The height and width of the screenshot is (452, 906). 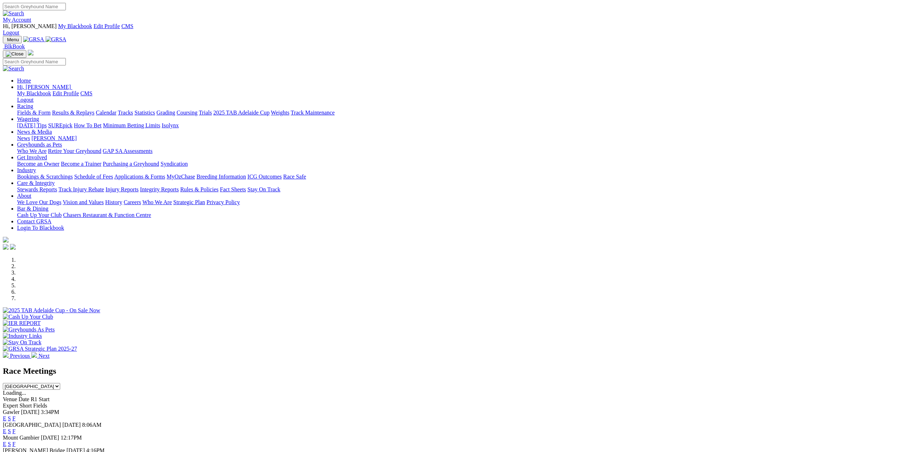 I want to click on a: Care & Integrity, so click(x=36, y=183).